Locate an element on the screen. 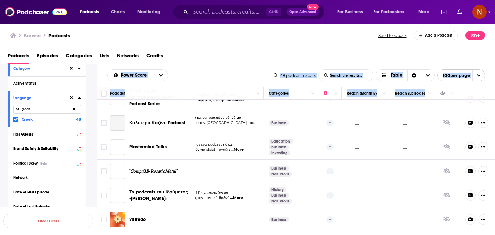  a: Add a Podcast is located at coordinates (436, 35).